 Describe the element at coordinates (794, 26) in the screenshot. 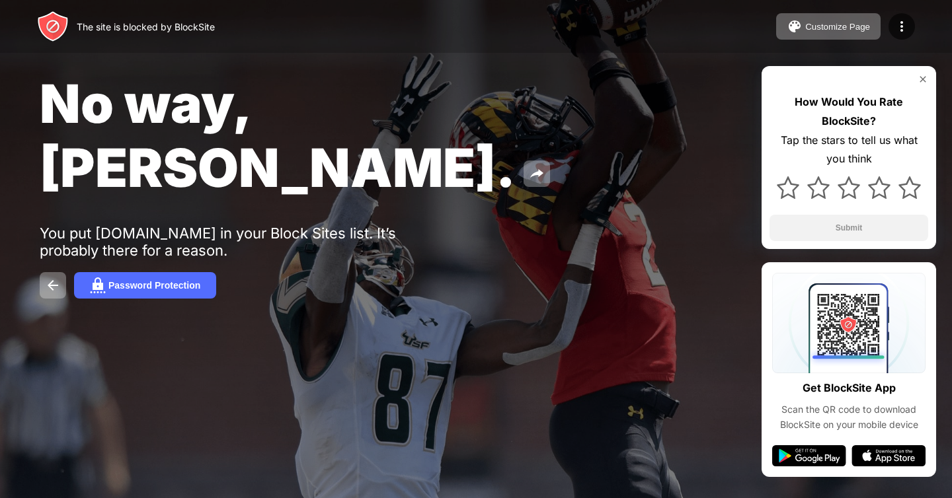

I see `img: pallet.svg` at that location.